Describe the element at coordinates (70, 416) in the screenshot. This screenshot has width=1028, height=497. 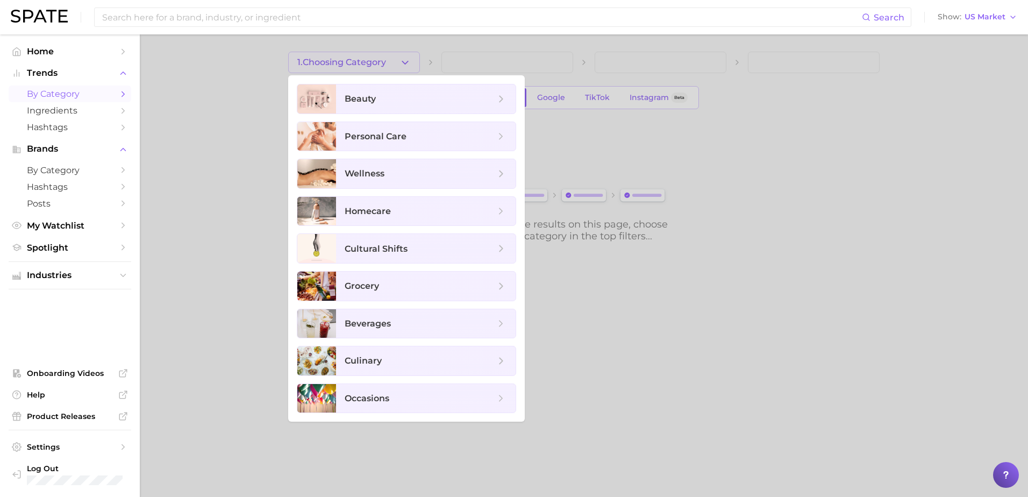
I see `a: Product Releases` at that location.